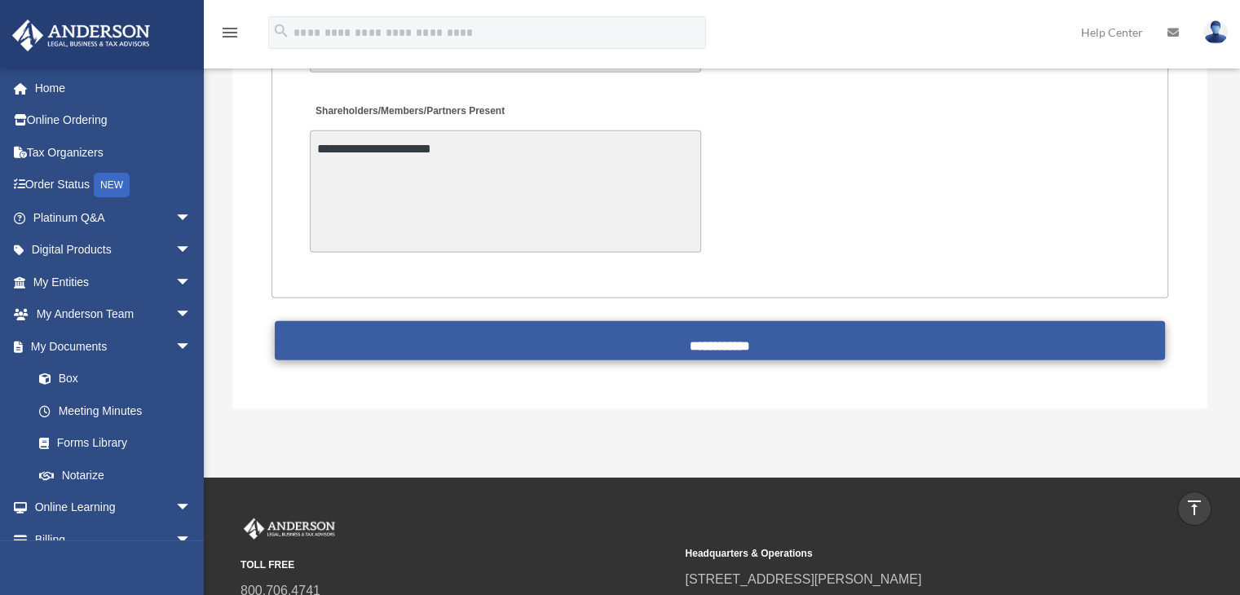  I want to click on a: vertical_align_top, so click(1194, 509).